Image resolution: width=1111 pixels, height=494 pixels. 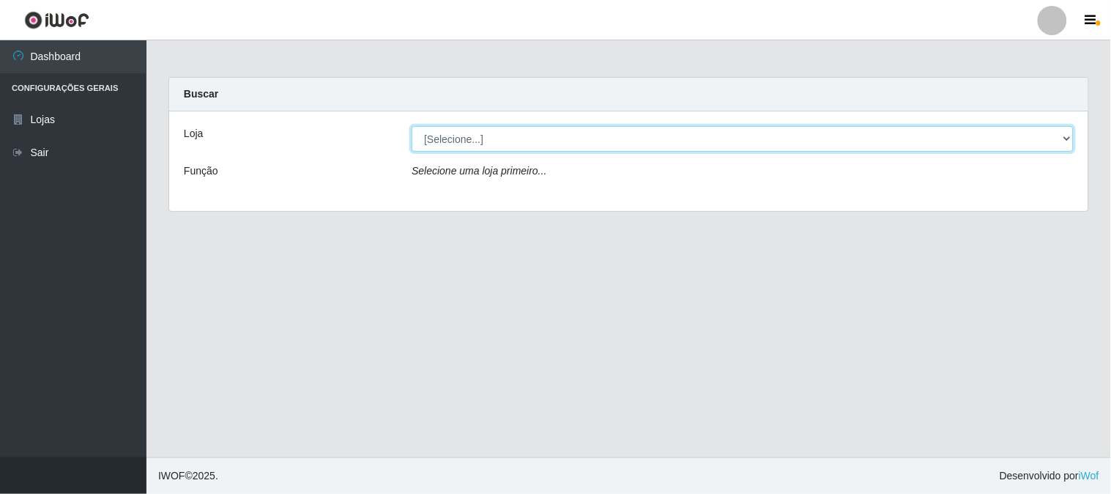 What do you see at coordinates (1049, 475) in the screenshot?
I see `span: Desenvolvido por` at bounding box center [1049, 475].